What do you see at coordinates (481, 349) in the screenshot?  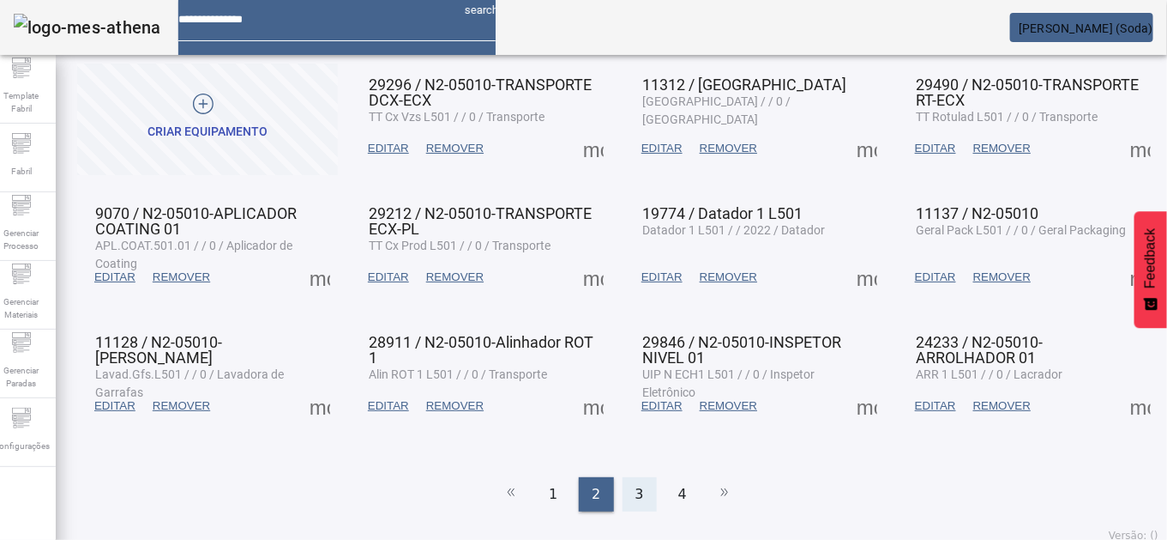 I see `span: 28911 / N2-05010-Alinhador ROT 1` at bounding box center [481, 349].